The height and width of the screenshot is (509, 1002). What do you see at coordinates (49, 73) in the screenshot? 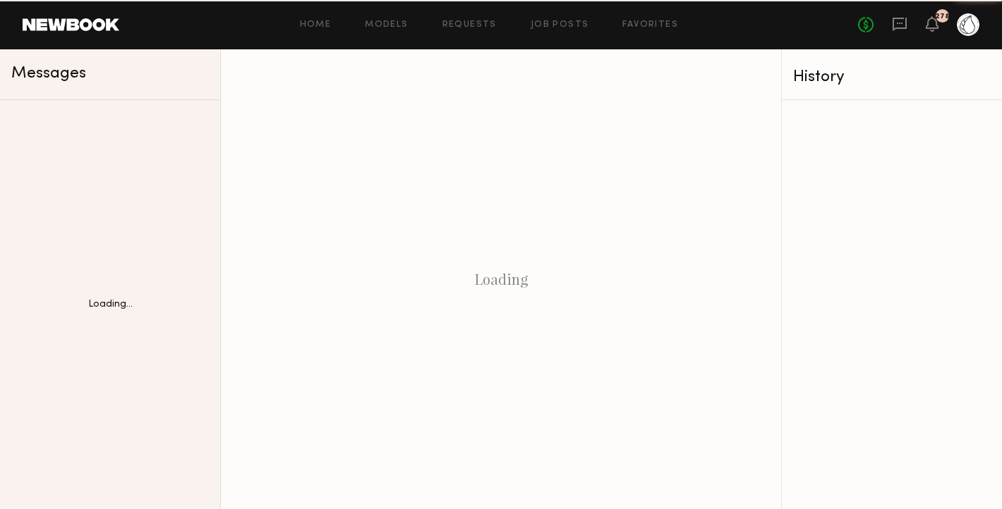
I see `span: Messages` at bounding box center [49, 73].